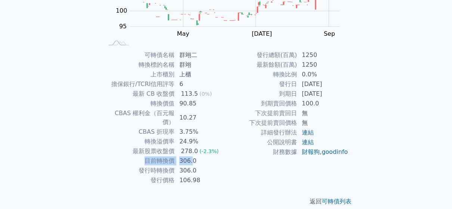 The width and height of the screenshot is (452, 209). What do you see at coordinates (261, 123) in the screenshot?
I see `td: 下次提前賣回價格` at bounding box center [261, 123].